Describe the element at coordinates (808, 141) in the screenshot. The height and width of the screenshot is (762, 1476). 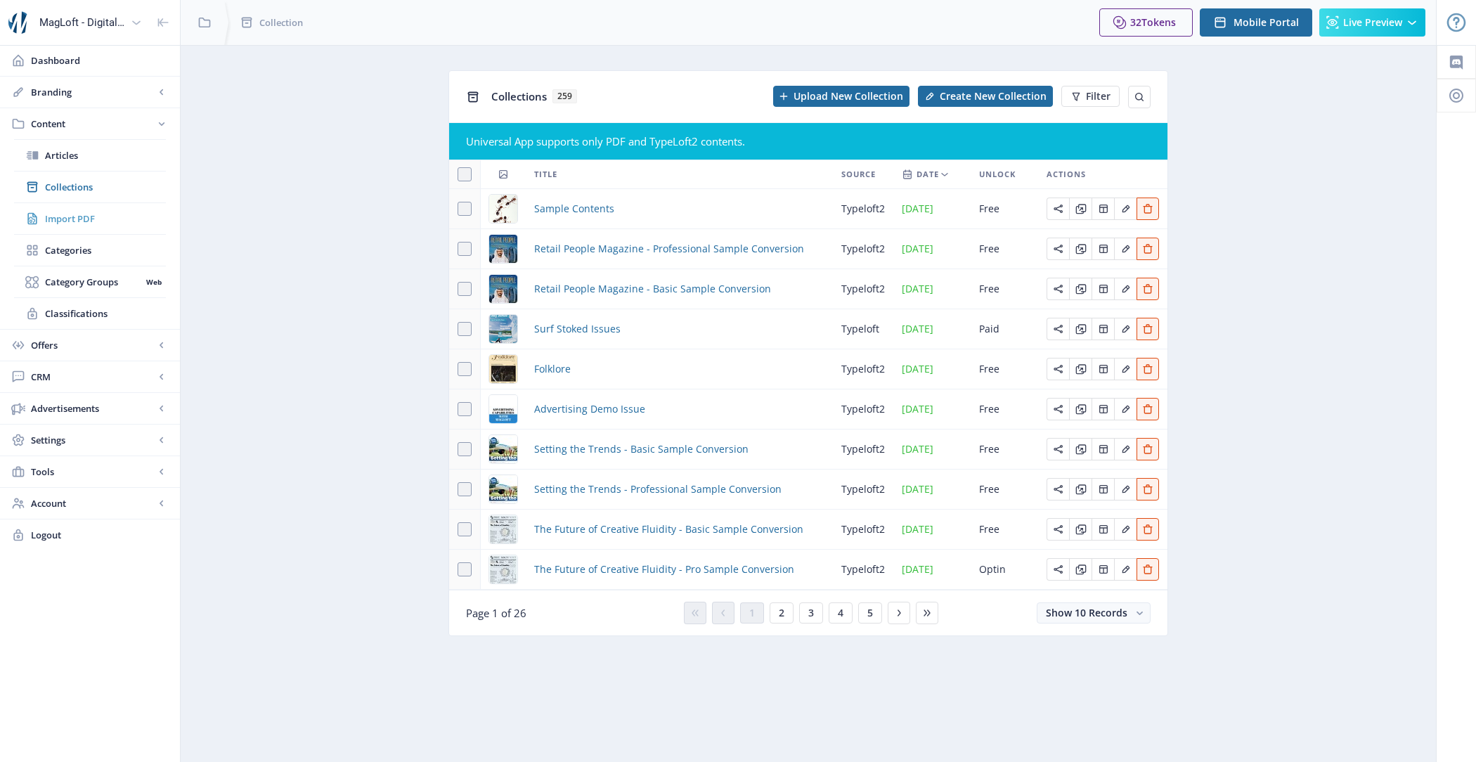
I see `div: Universal App supports only PDF and TypeLoft2 contents.` at that location.